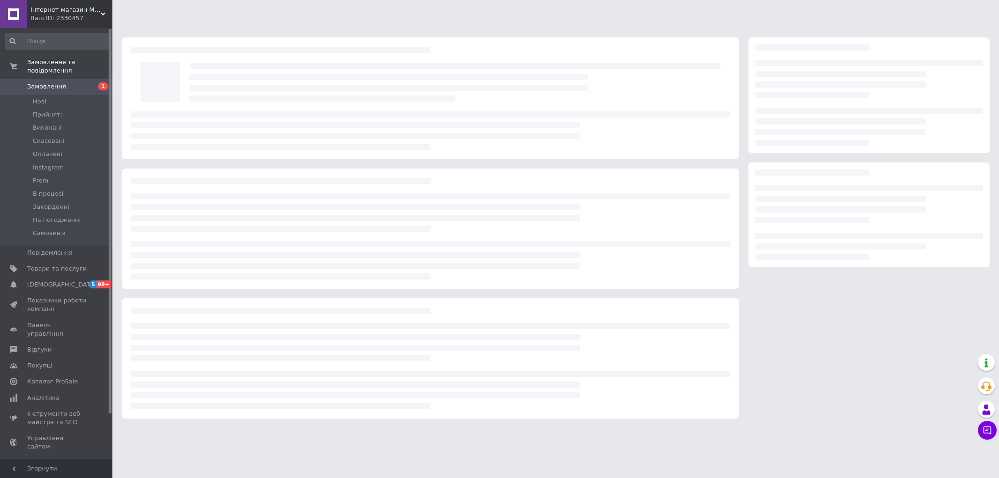 Image resolution: width=999 pixels, height=478 pixels. What do you see at coordinates (57, 330) in the screenshot?
I see `span: Панель управління` at bounding box center [57, 330].